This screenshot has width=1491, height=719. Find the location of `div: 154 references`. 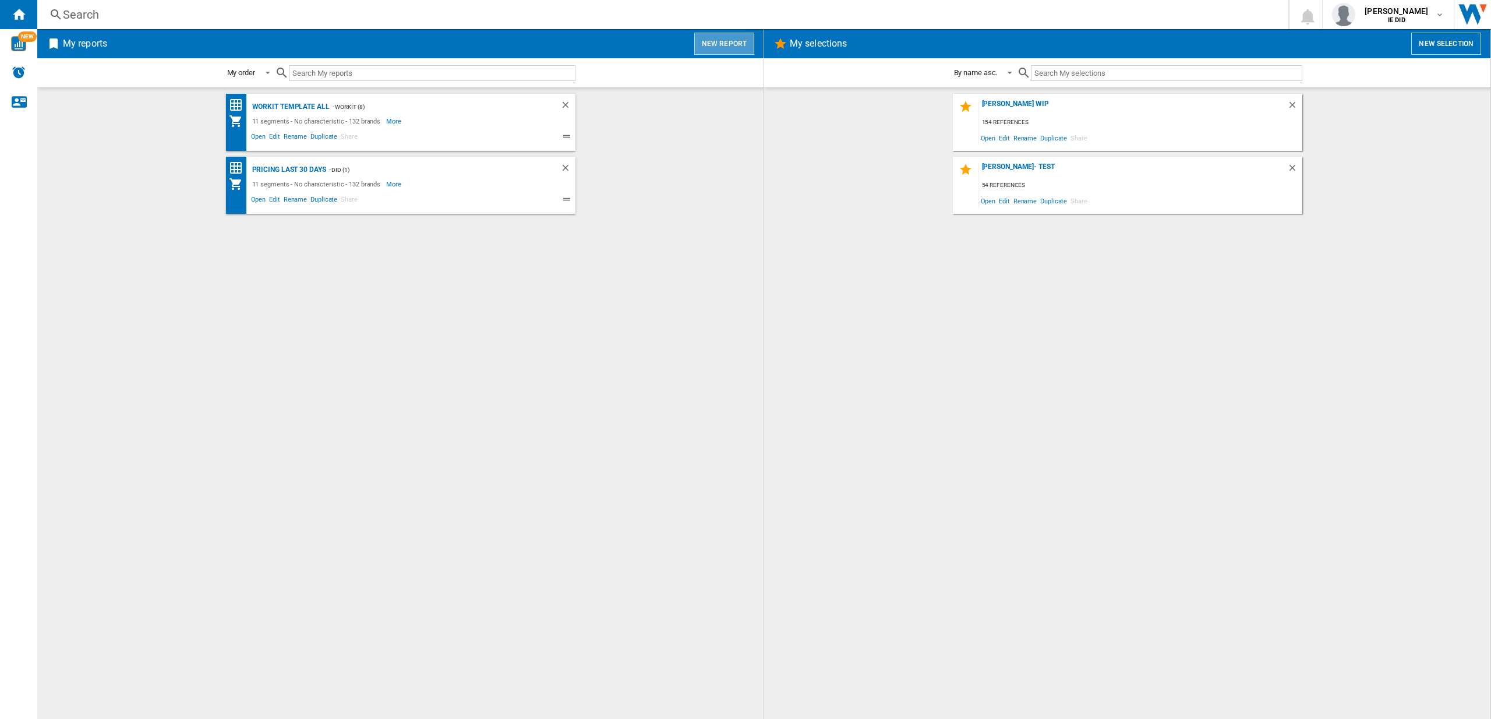

div: 154 references is located at coordinates (1140, 122).